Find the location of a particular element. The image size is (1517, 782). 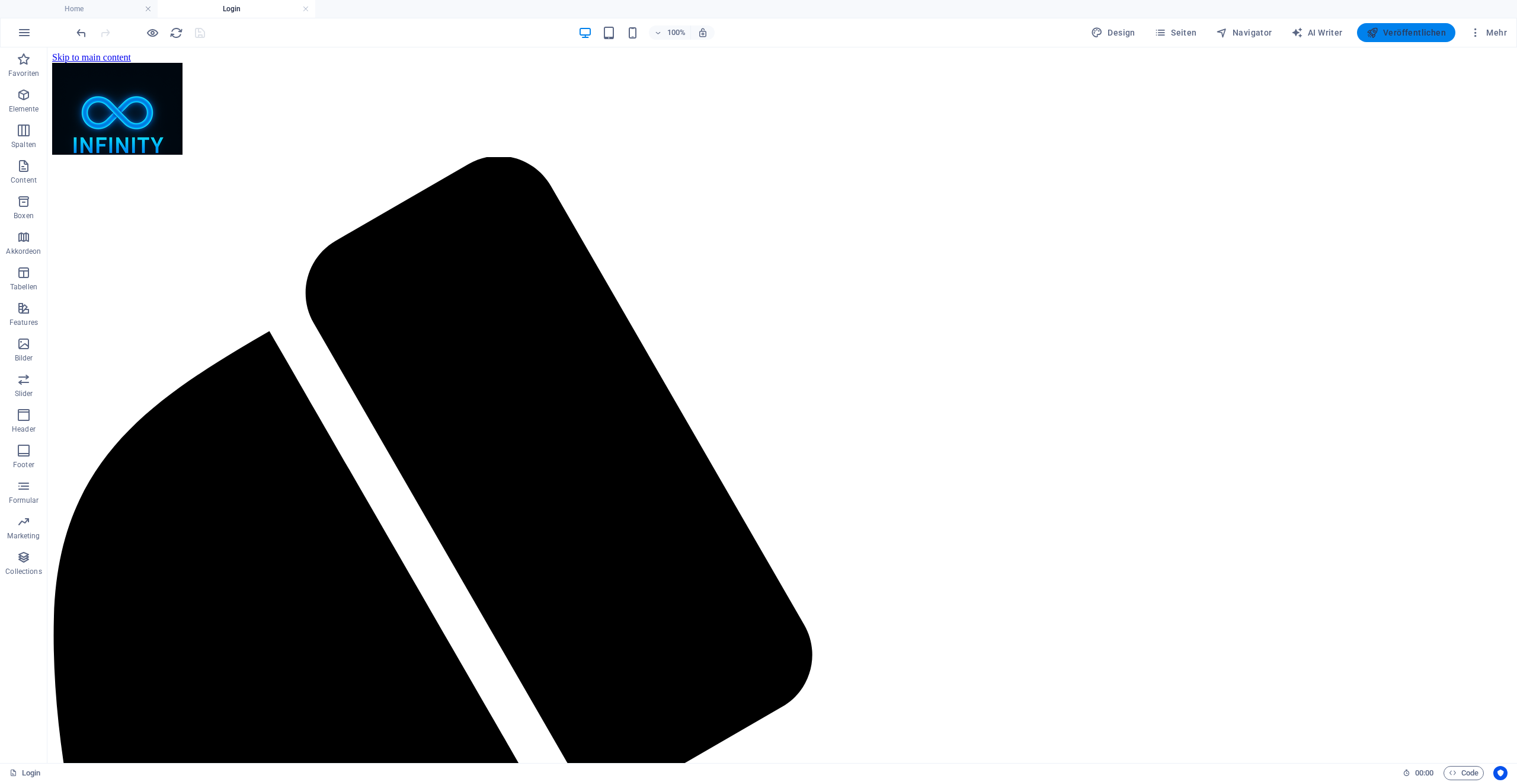

button: Mehr is located at coordinates (1488, 33).